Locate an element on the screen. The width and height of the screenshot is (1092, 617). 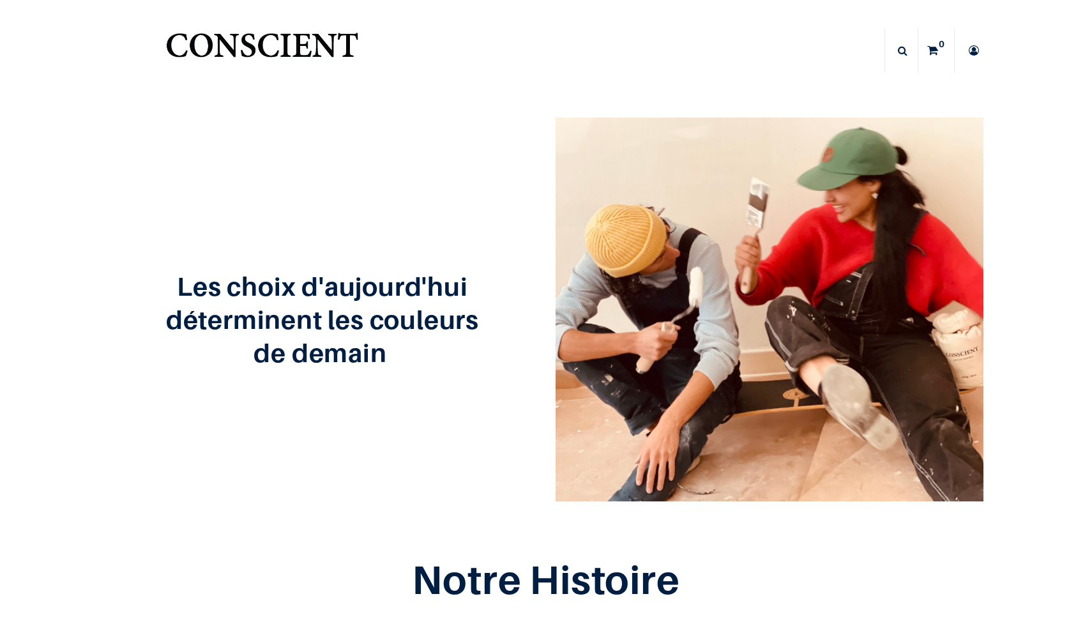
sup: 0 is located at coordinates (941, 44).